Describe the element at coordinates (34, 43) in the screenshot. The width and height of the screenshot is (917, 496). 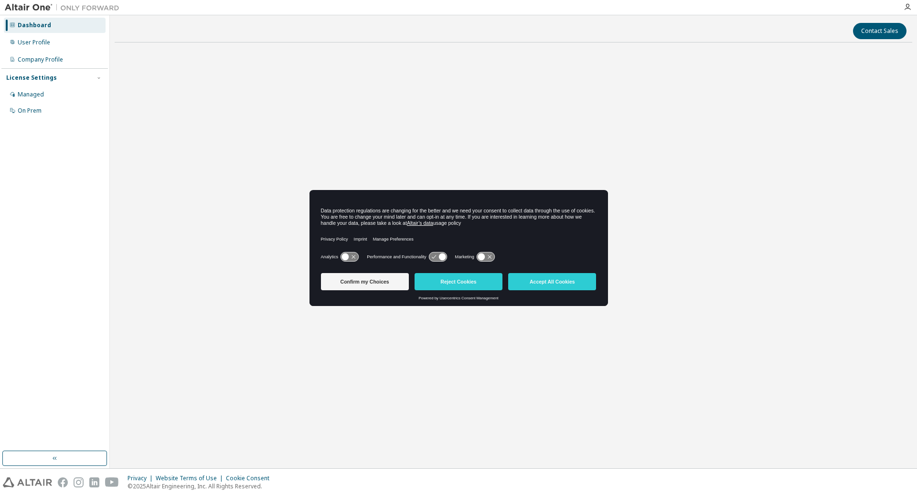
I see `div: User Profile` at that location.